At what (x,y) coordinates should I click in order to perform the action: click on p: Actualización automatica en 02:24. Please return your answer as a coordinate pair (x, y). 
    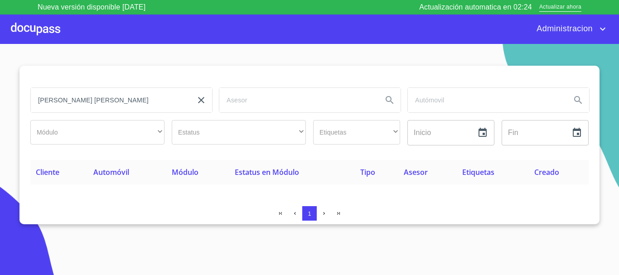
    Looking at the image, I should click on (475, 7).